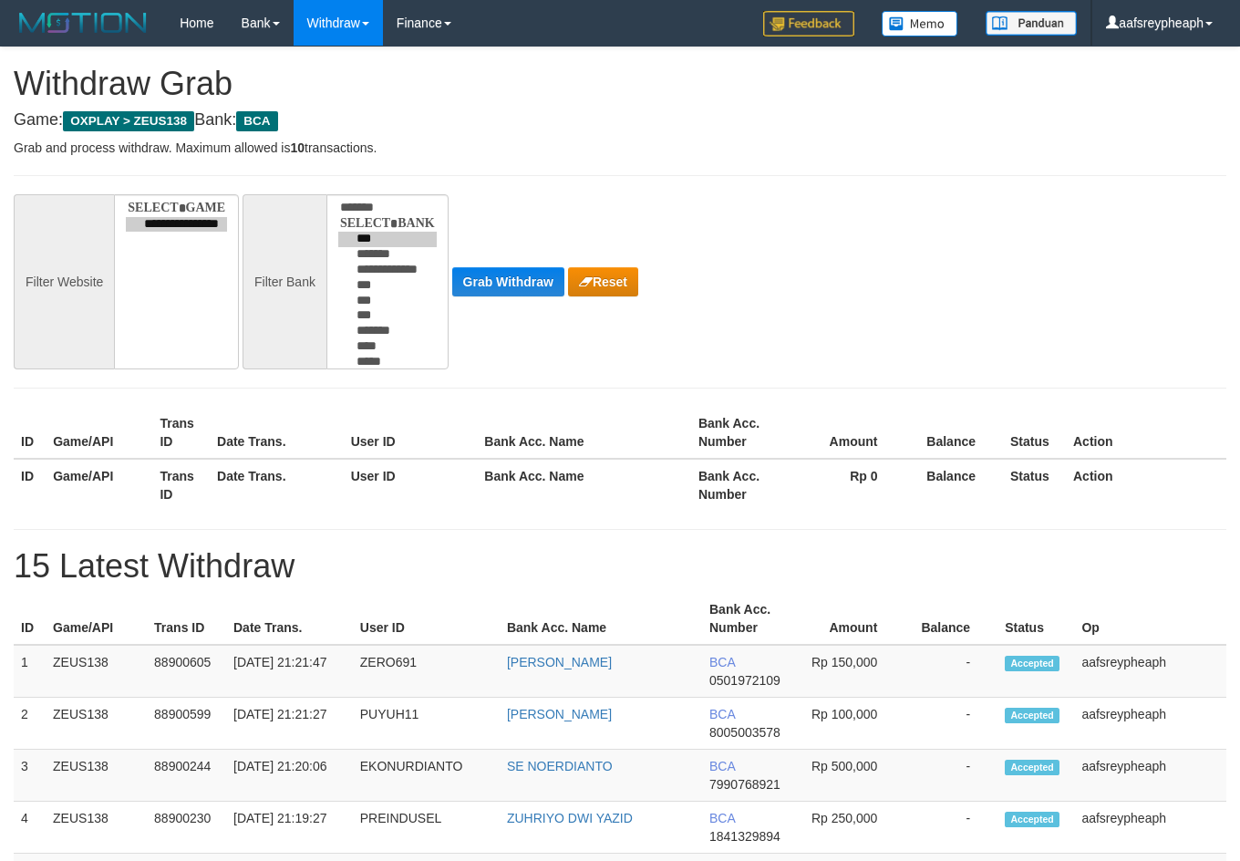 The image size is (1240, 861). Describe the element at coordinates (745, 732) in the screenshot. I see `span: 8005003578` at that location.